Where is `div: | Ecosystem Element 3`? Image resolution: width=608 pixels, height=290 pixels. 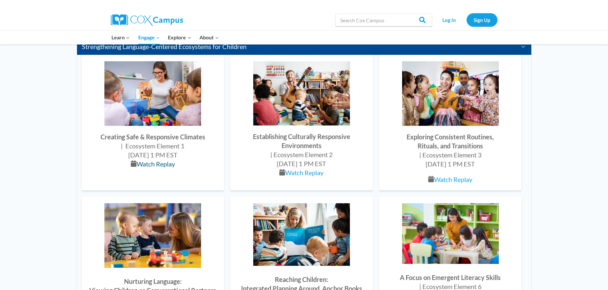 div: | Ecosystem Element 3 is located at coordinates (451, 158).